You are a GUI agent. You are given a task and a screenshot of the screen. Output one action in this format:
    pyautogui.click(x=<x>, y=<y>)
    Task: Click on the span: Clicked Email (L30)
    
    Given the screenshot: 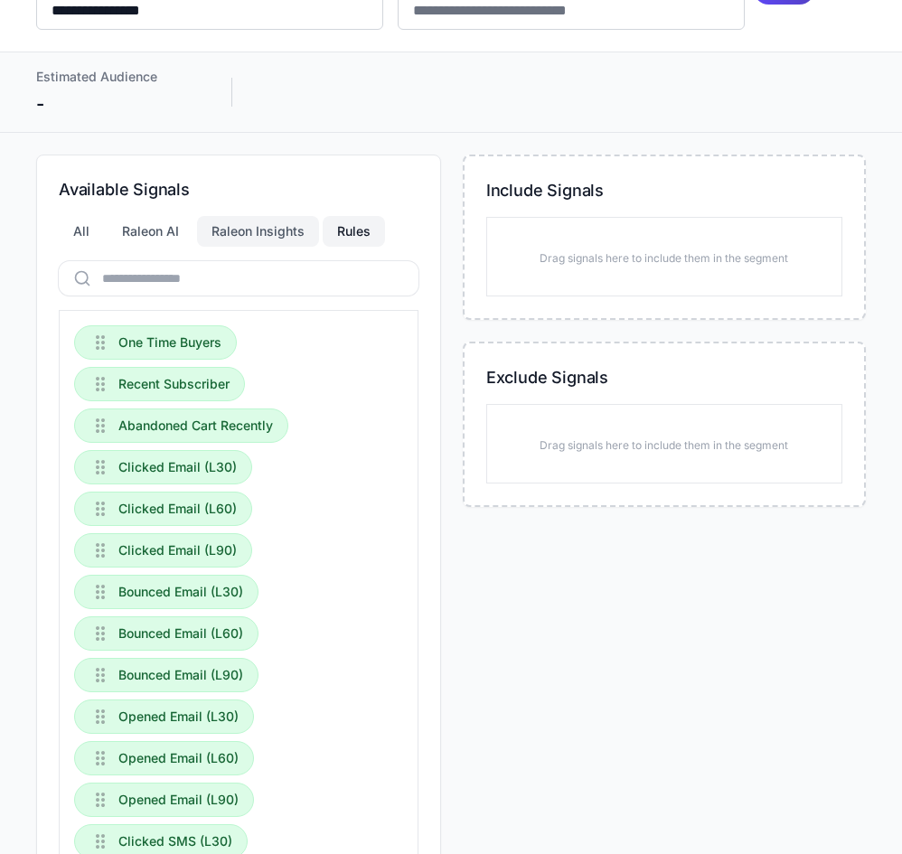 What is the action you would take?
    pyautogui.click(x=177, y=467)
    